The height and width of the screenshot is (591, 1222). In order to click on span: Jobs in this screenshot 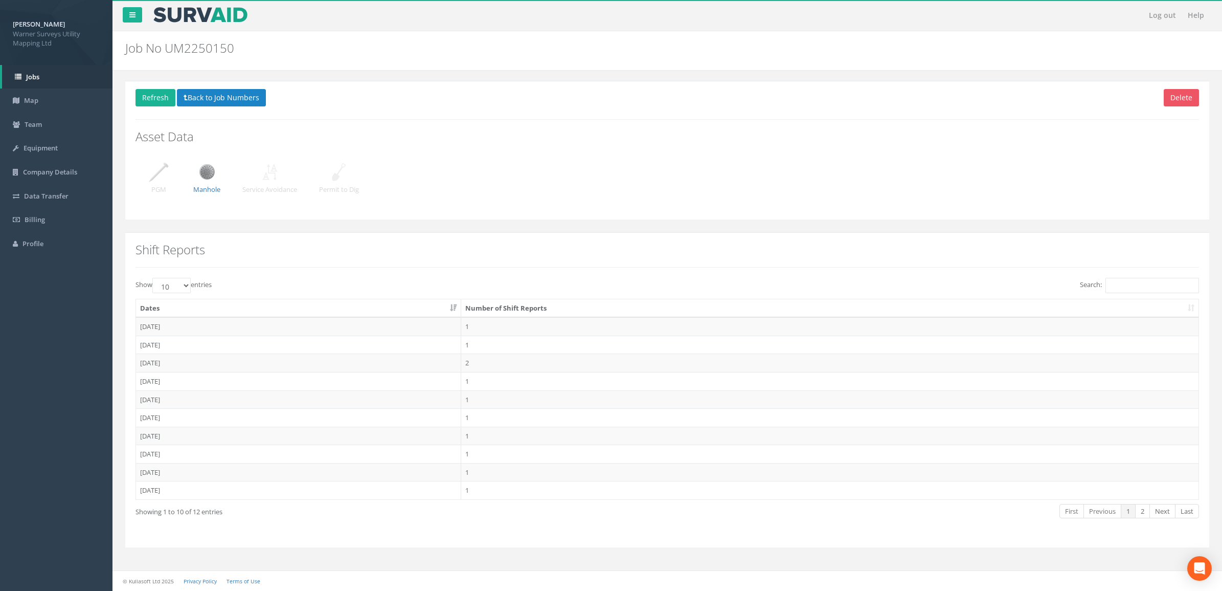, I will do `click(33, 77)`.